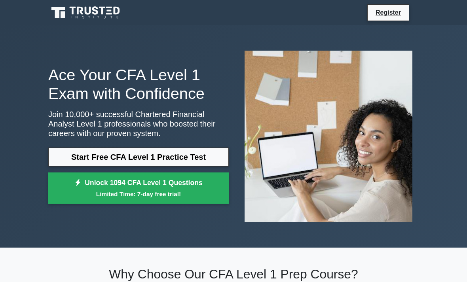  I want to click on a: Register, so click(388, 12).